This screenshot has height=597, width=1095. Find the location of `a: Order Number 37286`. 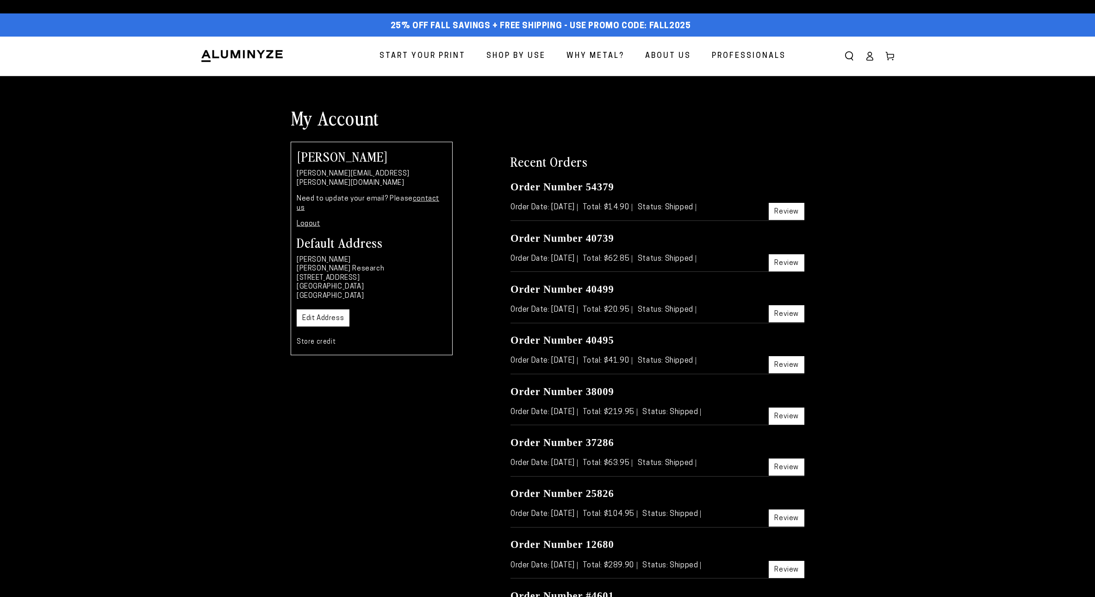

a: Order Number 37286 is located at coordinates (562, 442).